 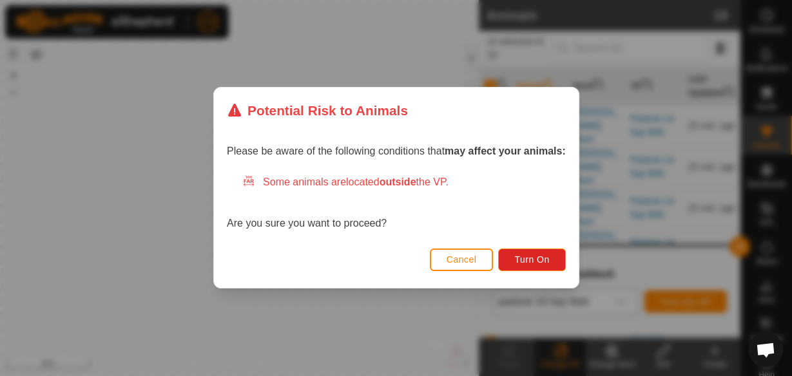 What do you see at coordinates (396, 151) in the screenshot?
I see `span: Please be aware of the following conditions that` at bounding box center [396, 151].